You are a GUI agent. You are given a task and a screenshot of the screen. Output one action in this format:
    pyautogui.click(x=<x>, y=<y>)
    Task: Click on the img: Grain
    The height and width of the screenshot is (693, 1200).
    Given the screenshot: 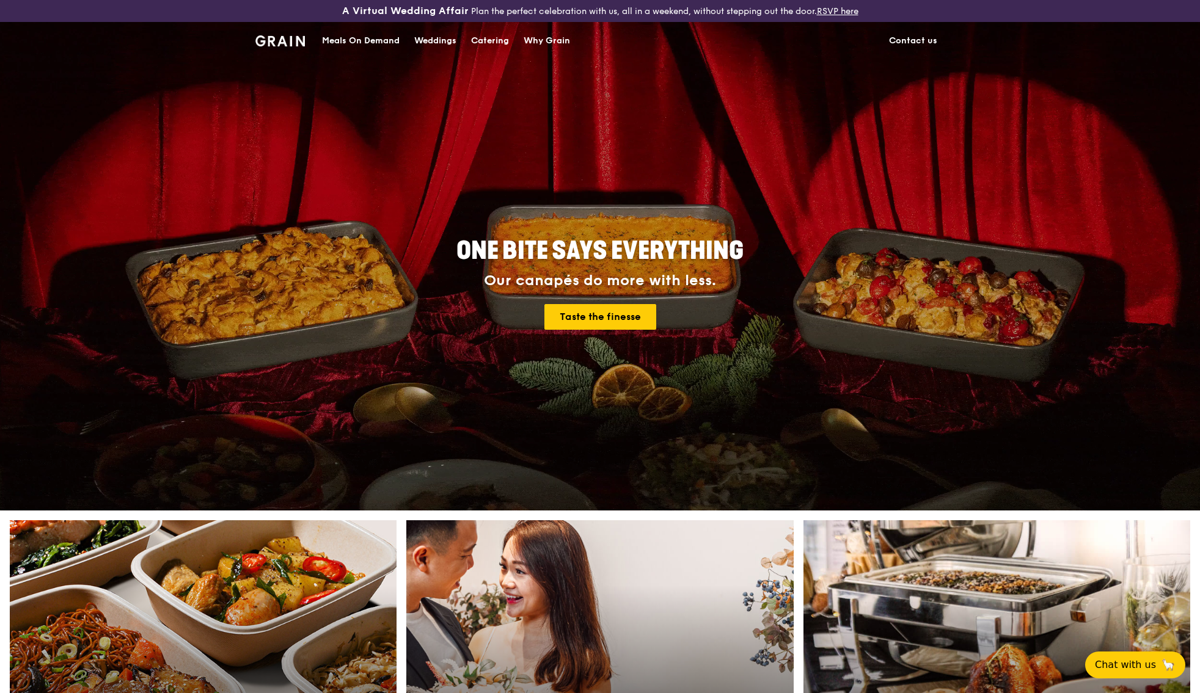 What is the action you would take?
    pyautogui.click(x=280, y=41)
    